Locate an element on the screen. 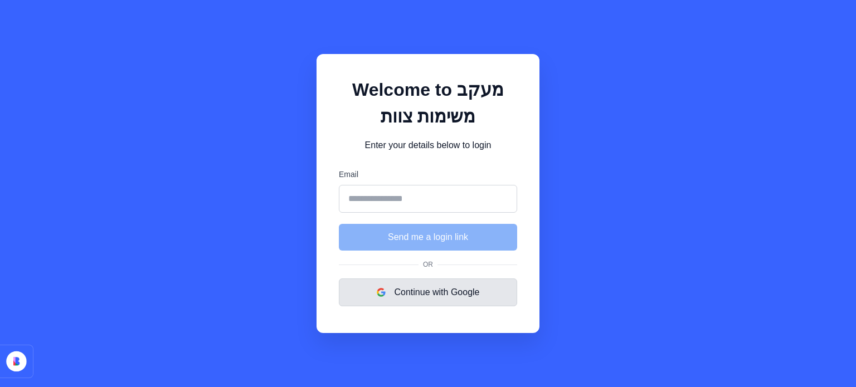  h1: Welcome to מעקב משימות צוות is located at coordinates (428, 103).